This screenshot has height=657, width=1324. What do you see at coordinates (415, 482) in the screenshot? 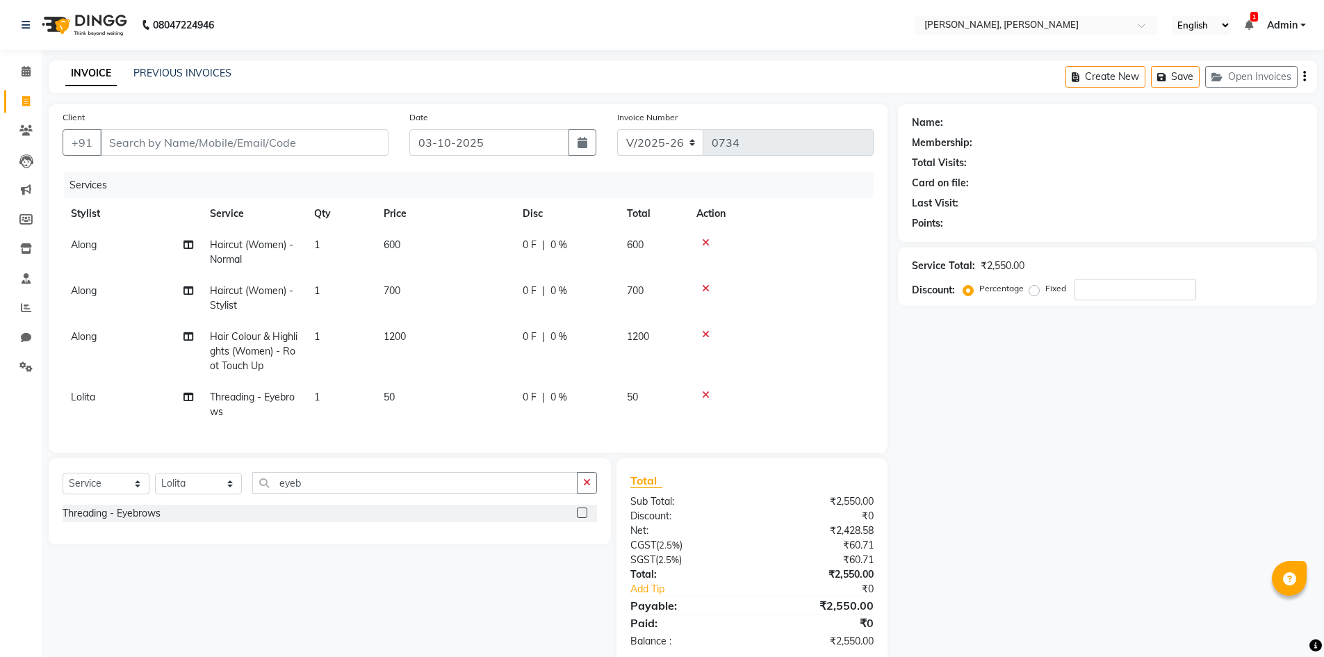
I see `input: Search or Scan` at bounding box center [415, 482].